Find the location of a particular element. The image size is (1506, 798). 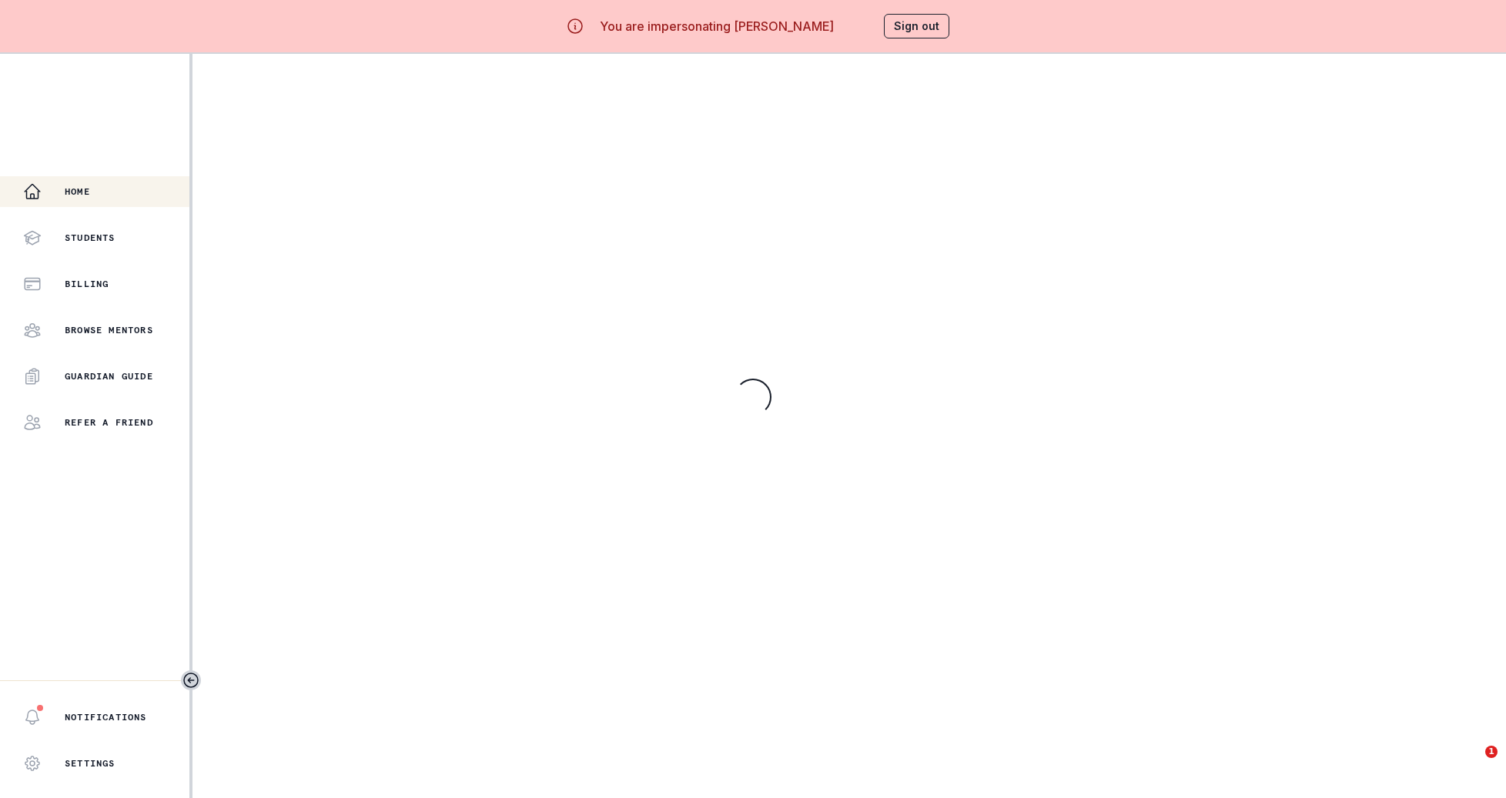

p: Billing is located at coordinates (86, 284).